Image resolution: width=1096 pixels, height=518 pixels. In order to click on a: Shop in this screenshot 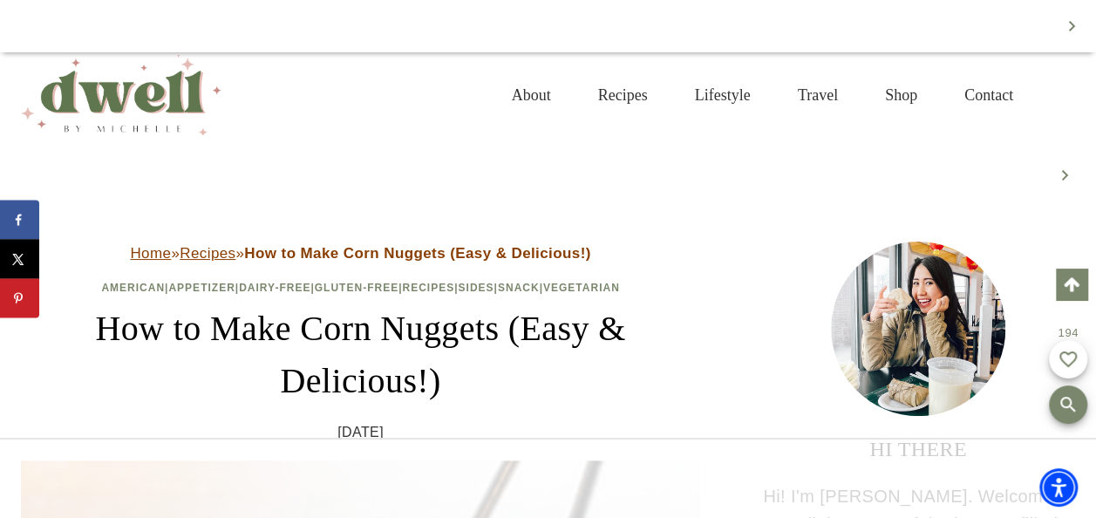, I will do `click(901, 95)`.